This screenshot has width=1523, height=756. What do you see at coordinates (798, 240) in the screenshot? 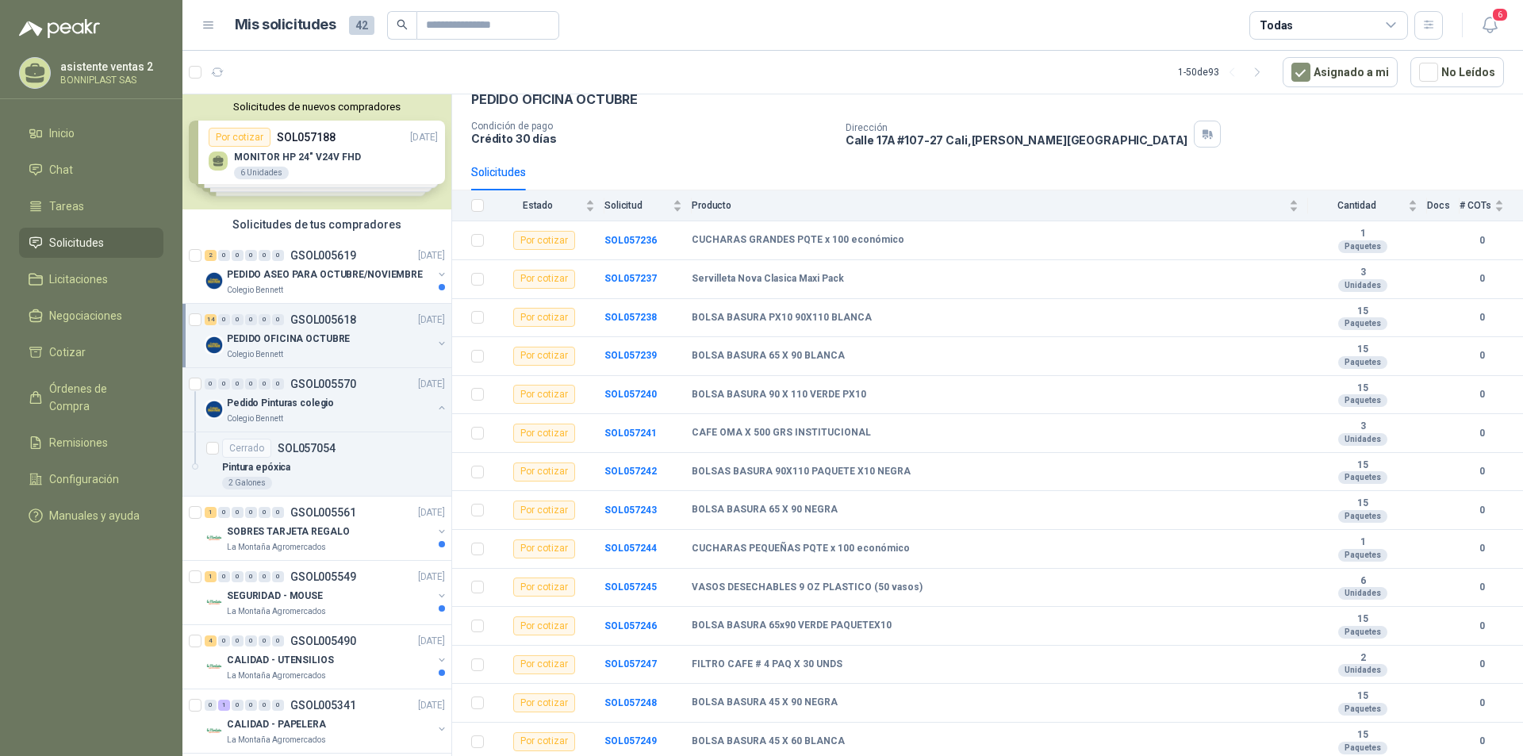
I see `b: CUCHARAS GRANDES PQTE x 100 económico` at bounding box center [798, 240].